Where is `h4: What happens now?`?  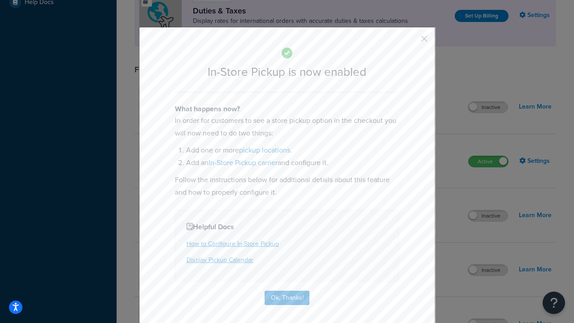 h4: What happens now? is located at coordinates (287, 109).